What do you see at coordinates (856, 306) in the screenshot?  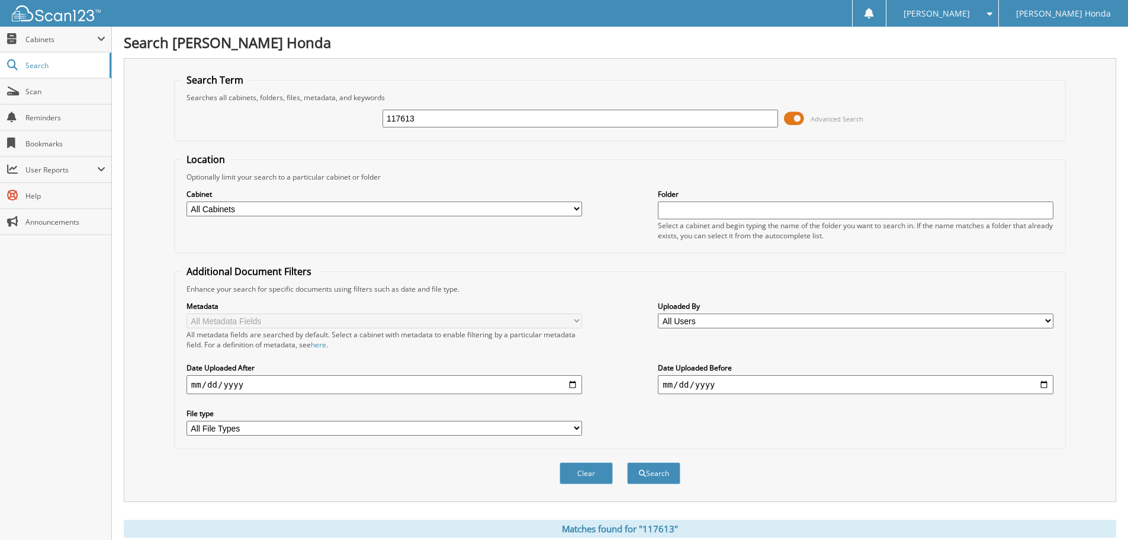 I see `label: Uploaded By` at bounding box center [856, 306].